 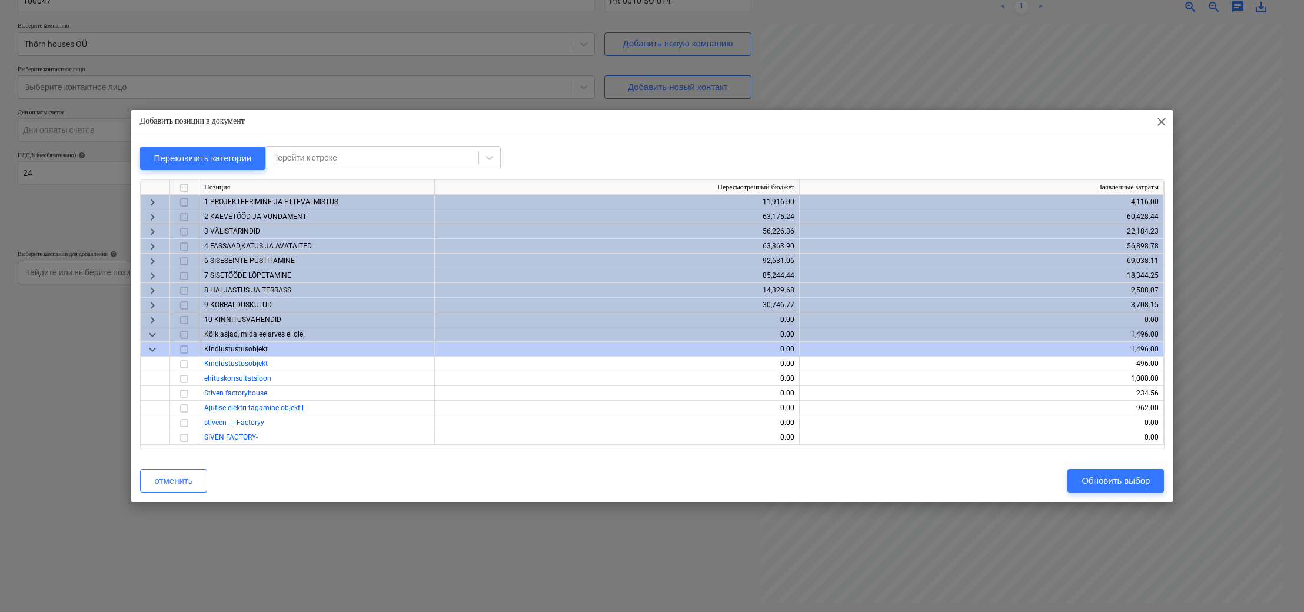 What do you see at coordinates (982, 275) in the screenshot?
I see `div: 18,344.25` at bounding box center [982, 275].